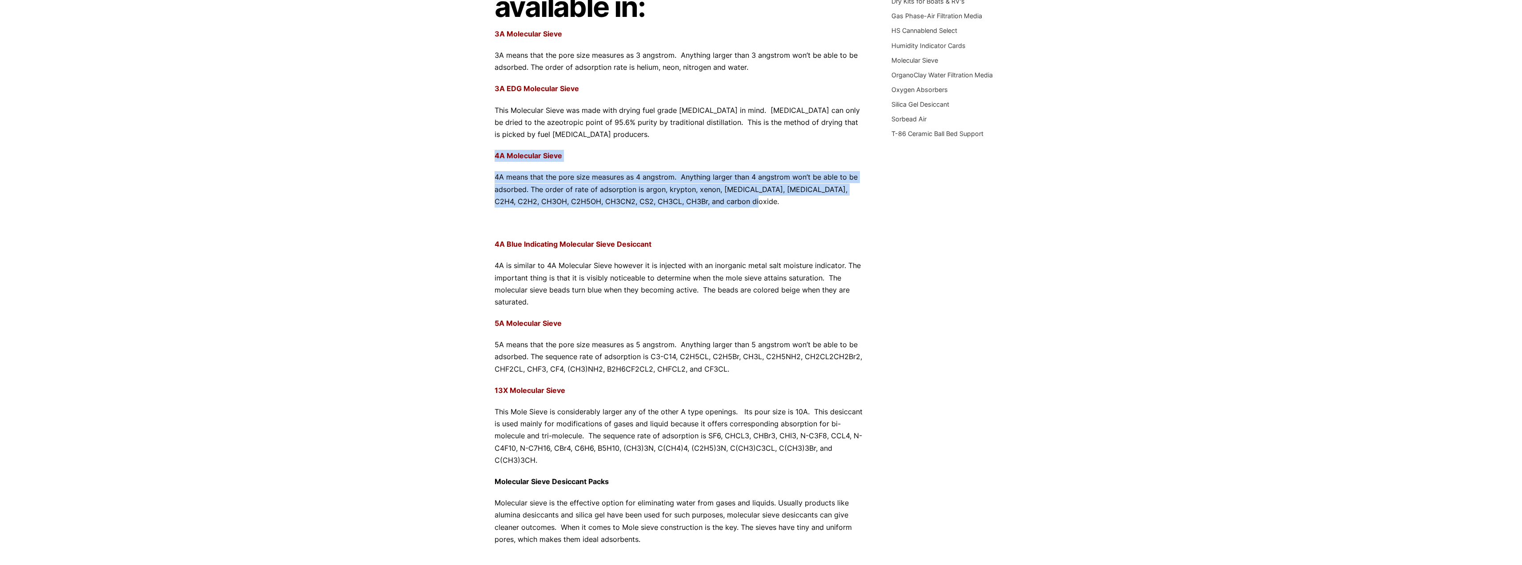 This screenshot has height=565, width=1522. I want to click on a: Sorbead Air, so click(909, 119).